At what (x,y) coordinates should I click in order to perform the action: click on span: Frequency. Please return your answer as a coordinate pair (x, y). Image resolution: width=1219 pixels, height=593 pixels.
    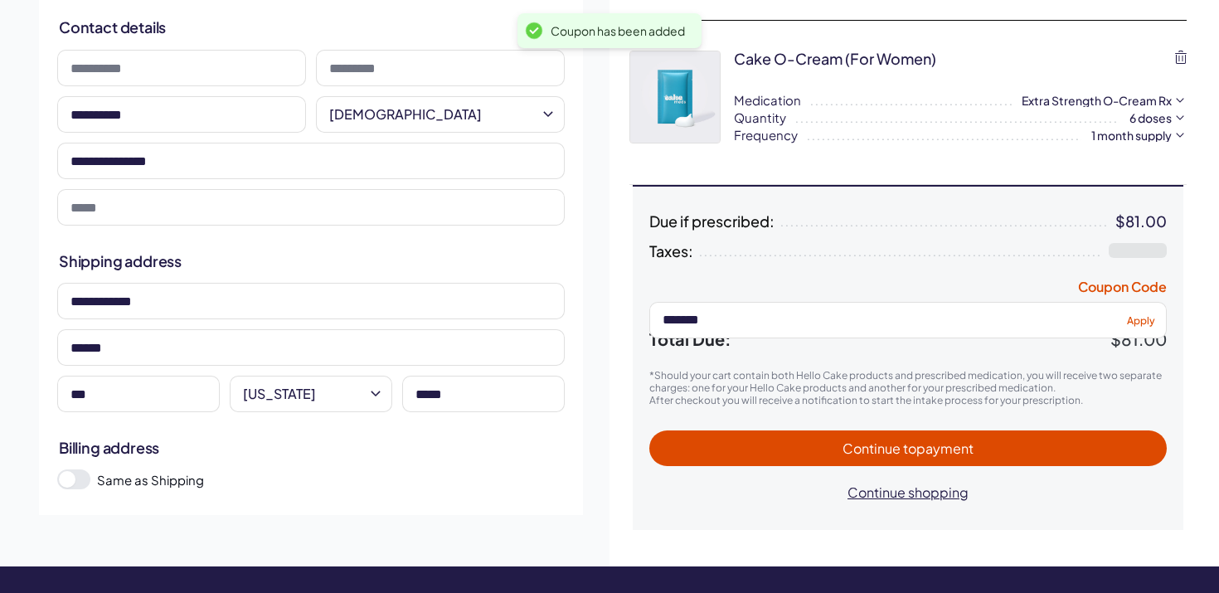
    Looking at the image, I should click on (765, 134).